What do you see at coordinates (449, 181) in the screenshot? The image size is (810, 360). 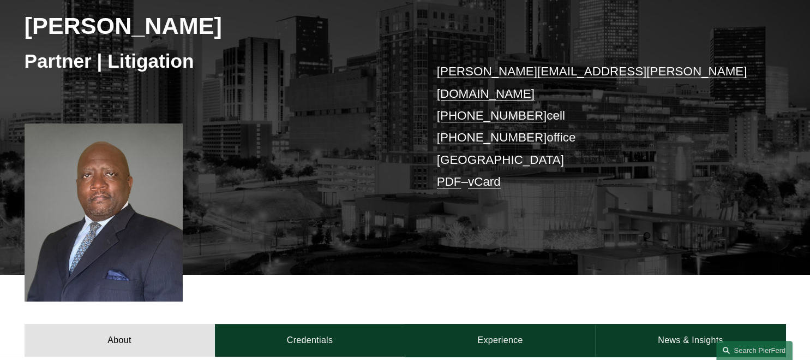 I see `a: PDF` at bounding box center [449, 181].